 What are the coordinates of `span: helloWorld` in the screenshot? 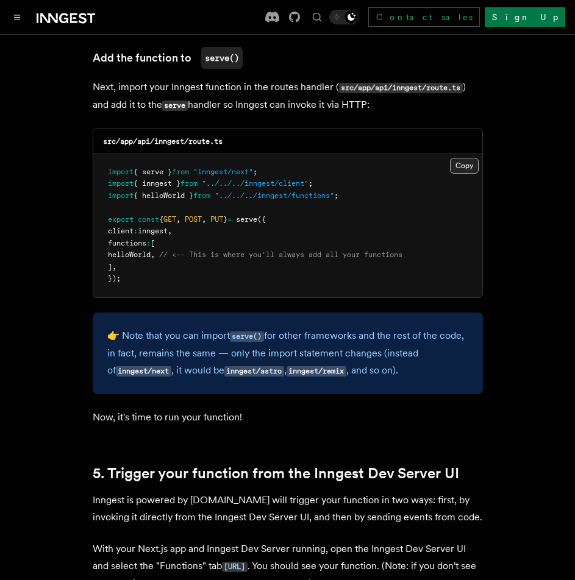 It's located at (129, 255).